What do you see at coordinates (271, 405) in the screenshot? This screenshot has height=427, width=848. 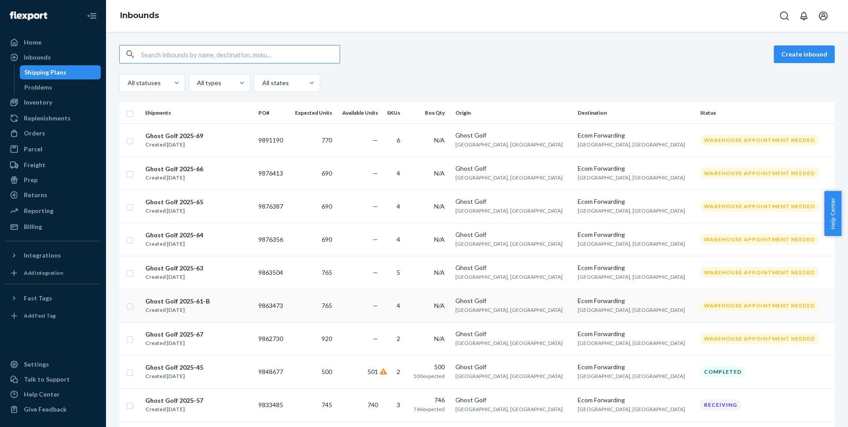 I see `td: 9833485` at bounding box center [271, 405].